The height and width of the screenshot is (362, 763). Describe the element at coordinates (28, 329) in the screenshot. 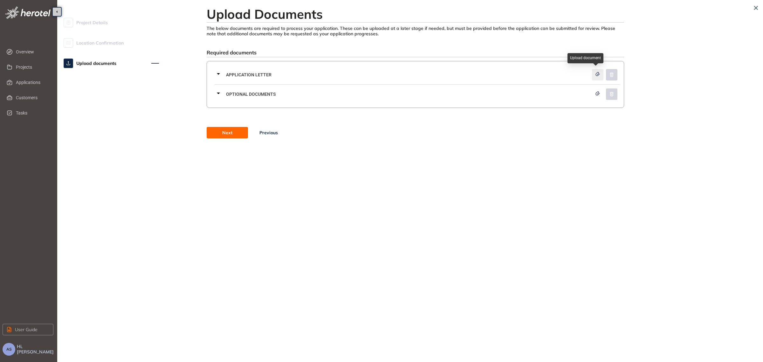

I see `button: User Guide` at that location.